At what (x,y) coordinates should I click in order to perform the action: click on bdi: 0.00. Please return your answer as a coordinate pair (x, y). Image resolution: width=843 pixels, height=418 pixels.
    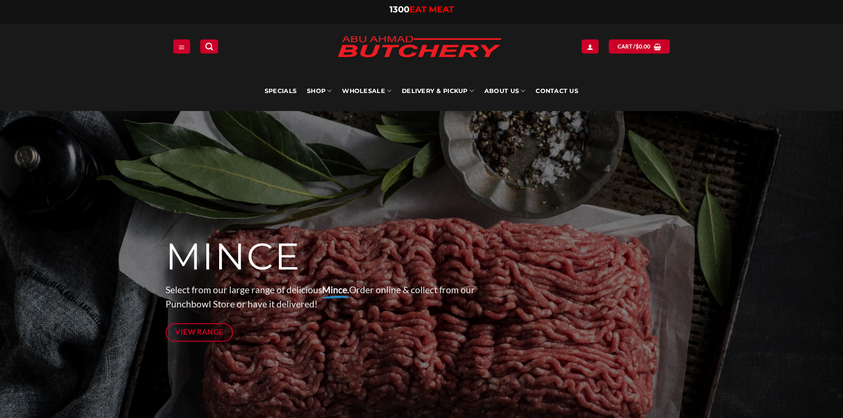
    Looking at the image, I should click on (643, 46).